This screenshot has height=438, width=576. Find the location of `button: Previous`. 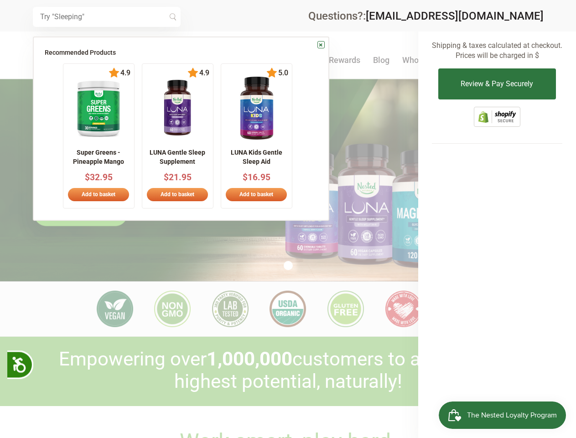

button: Previous is located at coordinates (47, 136).